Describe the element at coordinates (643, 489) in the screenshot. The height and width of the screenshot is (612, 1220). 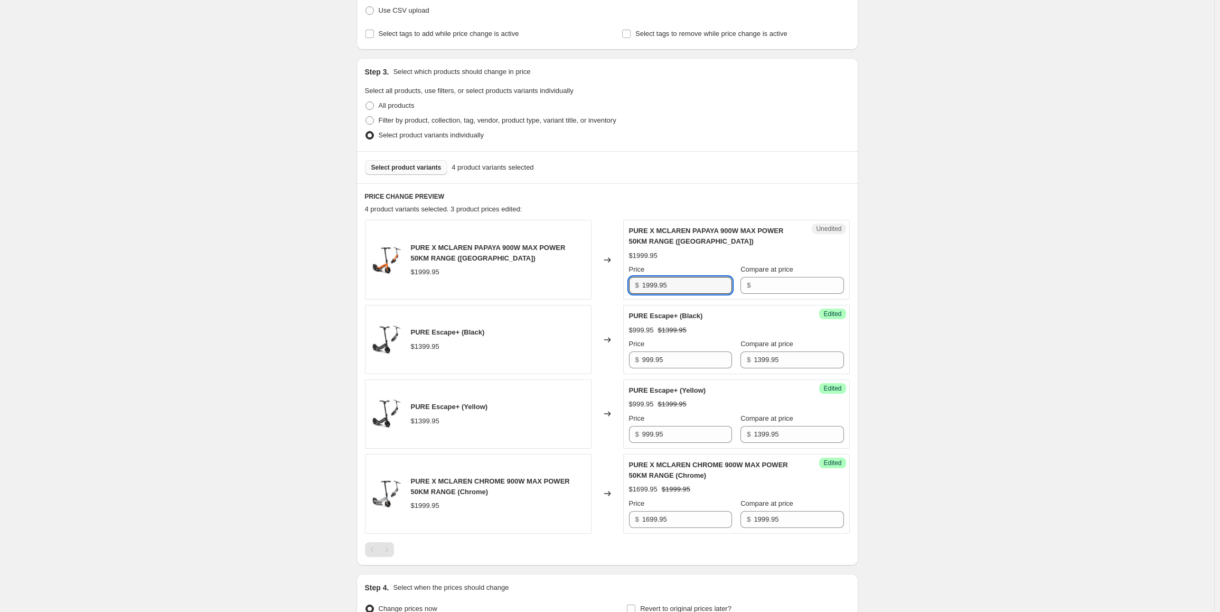
I see `div: $1699.95` at that location.